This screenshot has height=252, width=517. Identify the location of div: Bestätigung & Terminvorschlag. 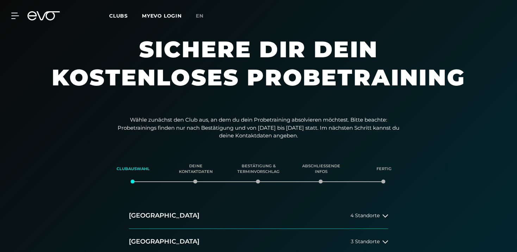
(258, 169).